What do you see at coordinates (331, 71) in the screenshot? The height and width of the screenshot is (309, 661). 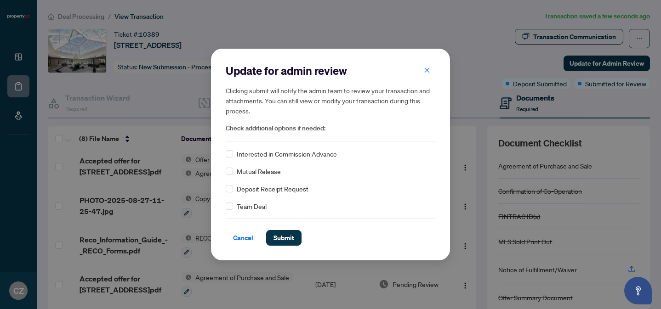 I see `h2: Update for admin review` at bounding box center [331, 71].